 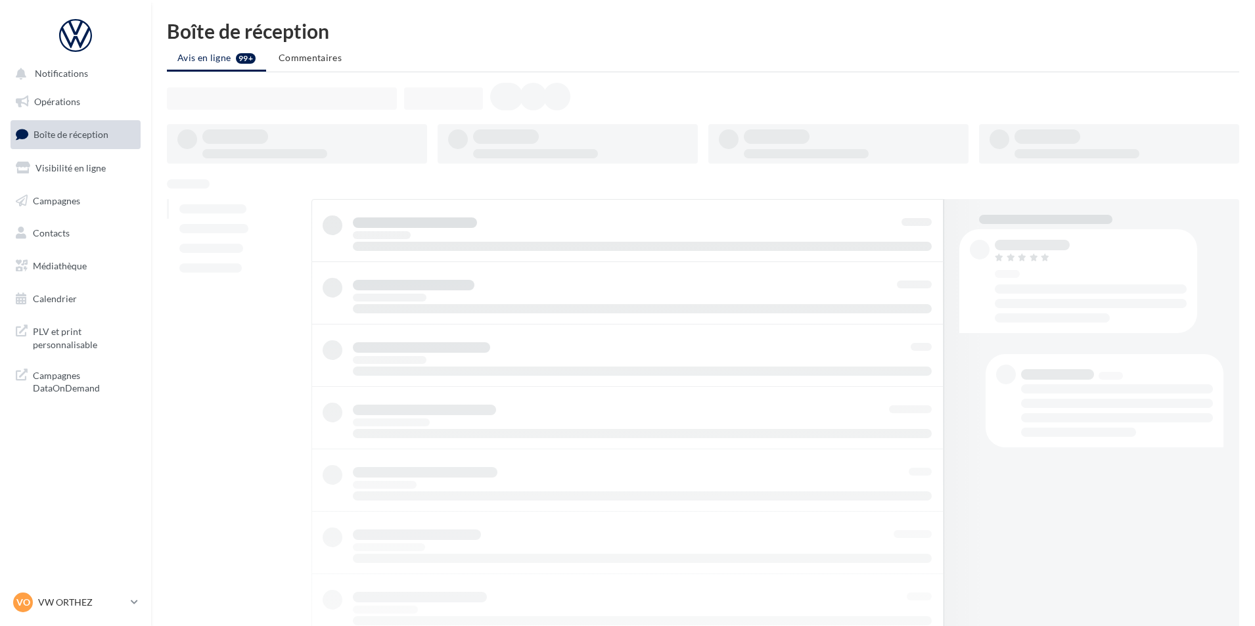 I want to click on a: Opérations, so click(x=76, y=102).